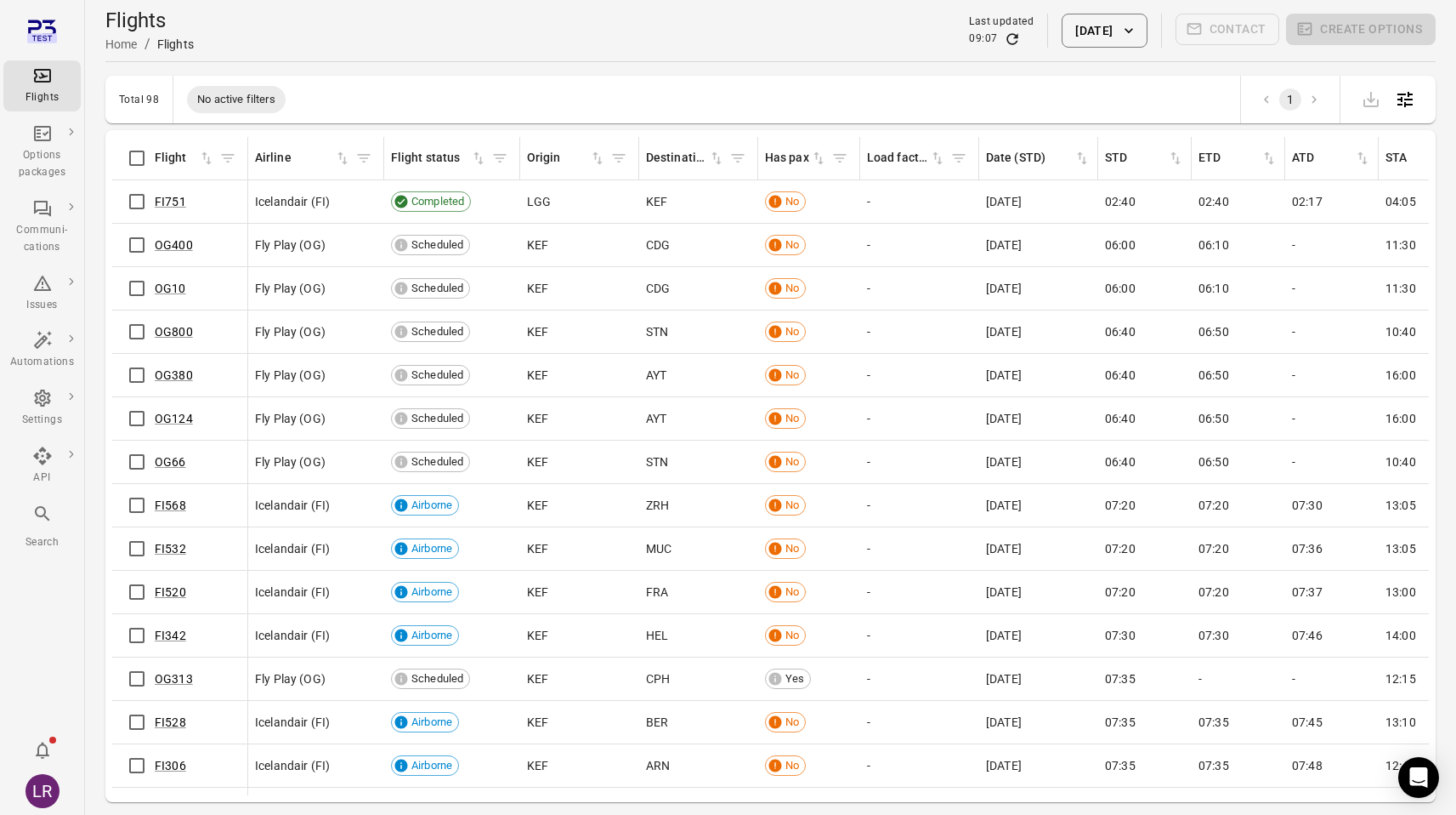 The width and height of the screenshot is (1456, 815). Describe the element at coordinates (292, 549) in the screenshot. I see `span: Icelandair (FI)` at that location.